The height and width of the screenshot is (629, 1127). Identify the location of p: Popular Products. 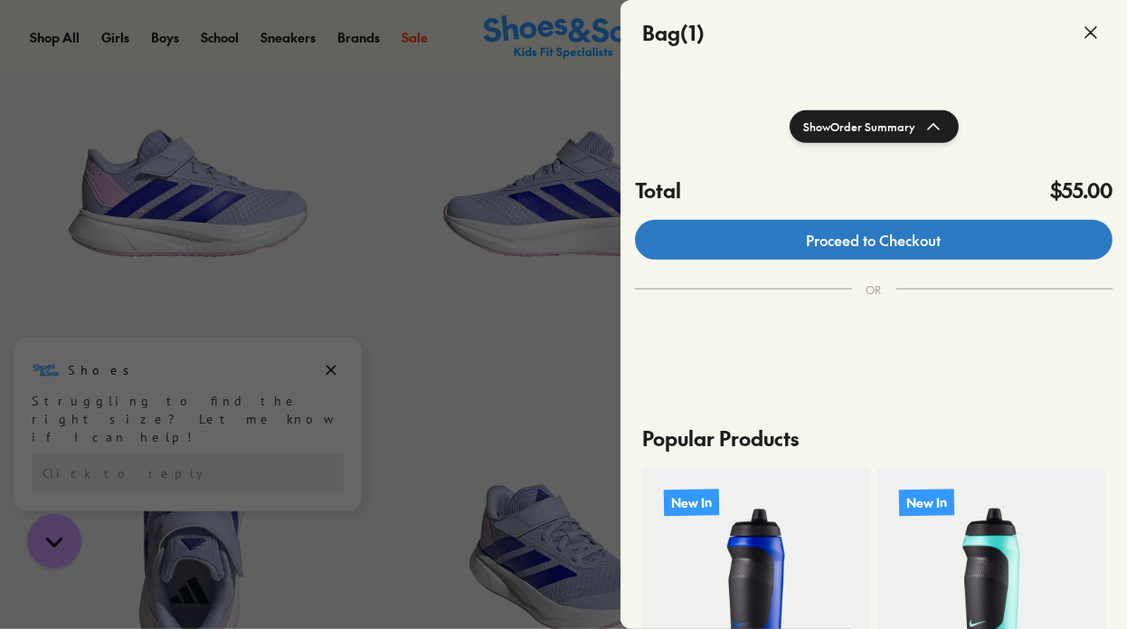
(874, 438).